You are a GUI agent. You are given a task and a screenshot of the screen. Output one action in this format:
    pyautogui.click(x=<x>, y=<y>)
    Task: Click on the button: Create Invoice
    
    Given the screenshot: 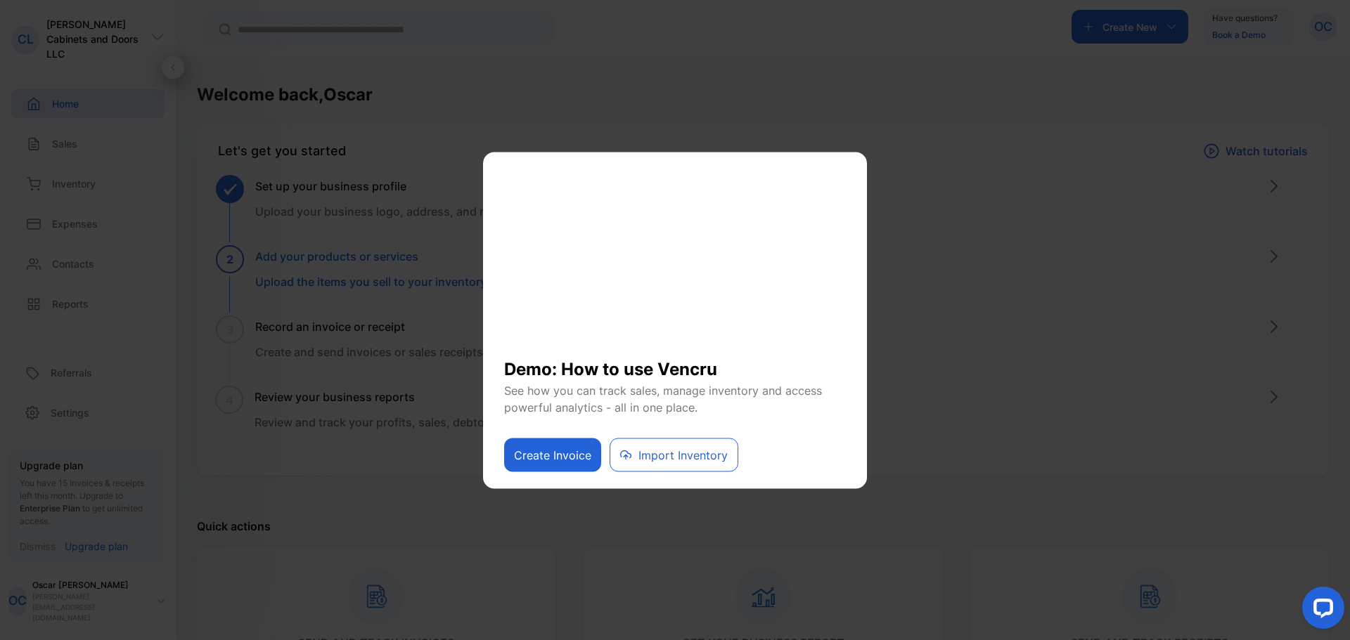 What is the action you would take?
    pyautogui.click(x=553, y=455)
    